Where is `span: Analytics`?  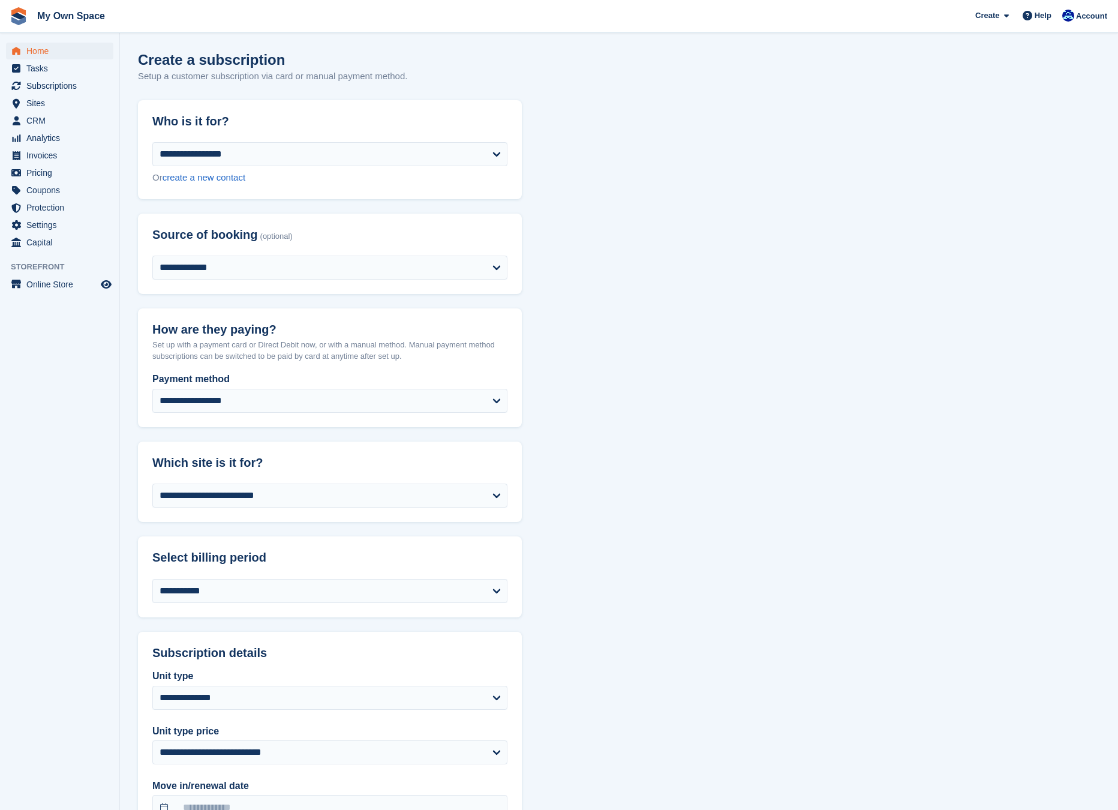
span: Analytics is located at coordinates (62, 138).